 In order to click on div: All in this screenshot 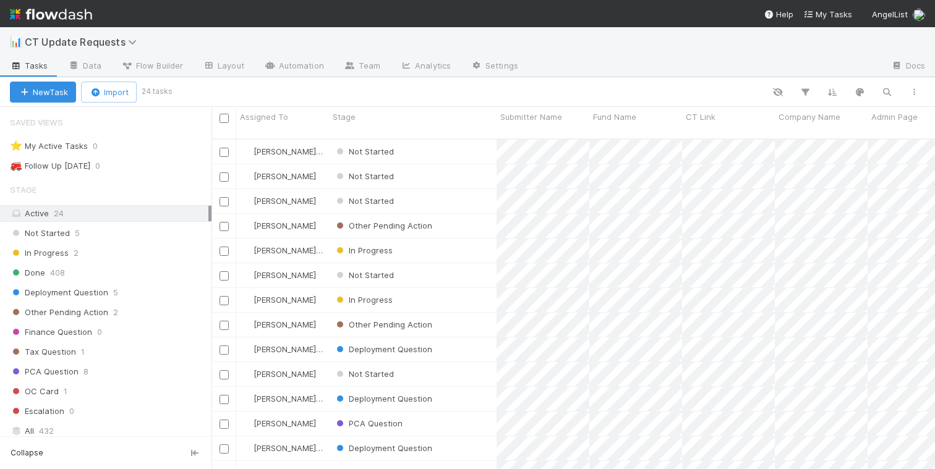, I will do `click(109, 431)`.